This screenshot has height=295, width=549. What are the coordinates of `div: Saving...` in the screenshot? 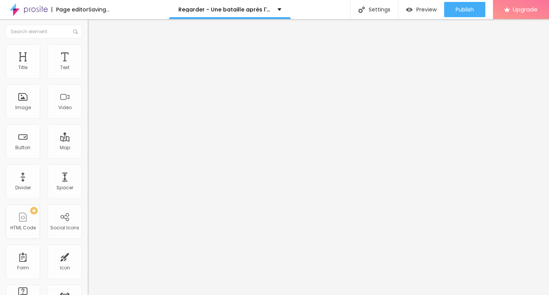 It's located at (99, 10).